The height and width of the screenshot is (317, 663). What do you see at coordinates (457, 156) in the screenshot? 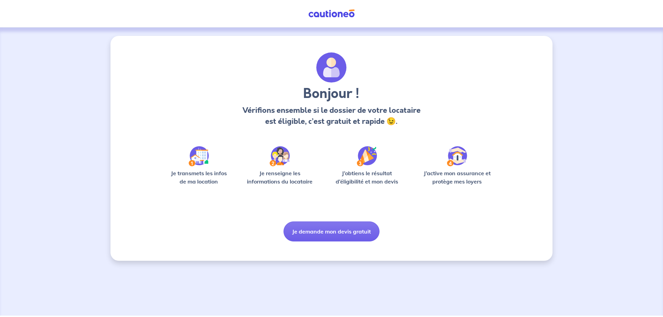
I see `img: /static/bfff1cf634d835d9112899e6a3df1a5d/Step-4.svg` at bounding box center [457, 156].